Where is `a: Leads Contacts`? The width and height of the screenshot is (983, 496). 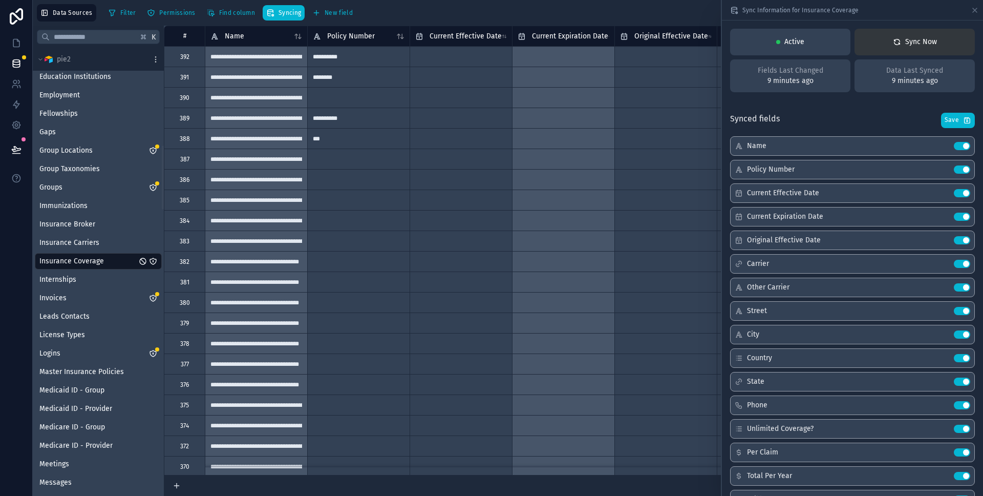 a: Leads Contacts is located at coordinates (88, 317).